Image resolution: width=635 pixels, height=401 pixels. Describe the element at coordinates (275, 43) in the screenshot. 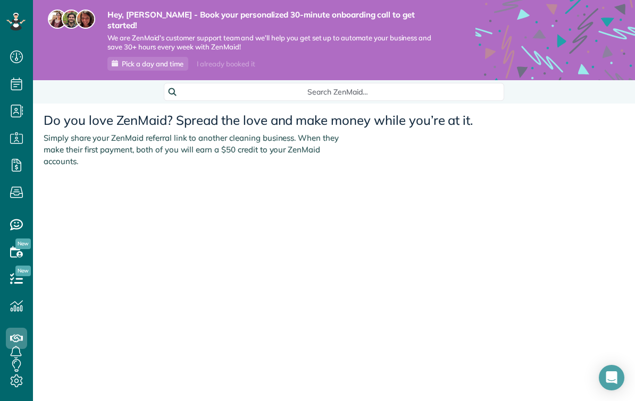

I see `span: We are ZenMaid’s customer support team and we’ll help you get set up to automate your business an...` at that location.